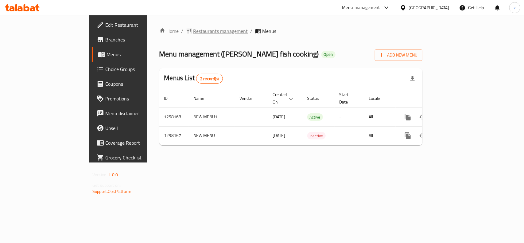  I want to click on div: Open, so click(328, 55).